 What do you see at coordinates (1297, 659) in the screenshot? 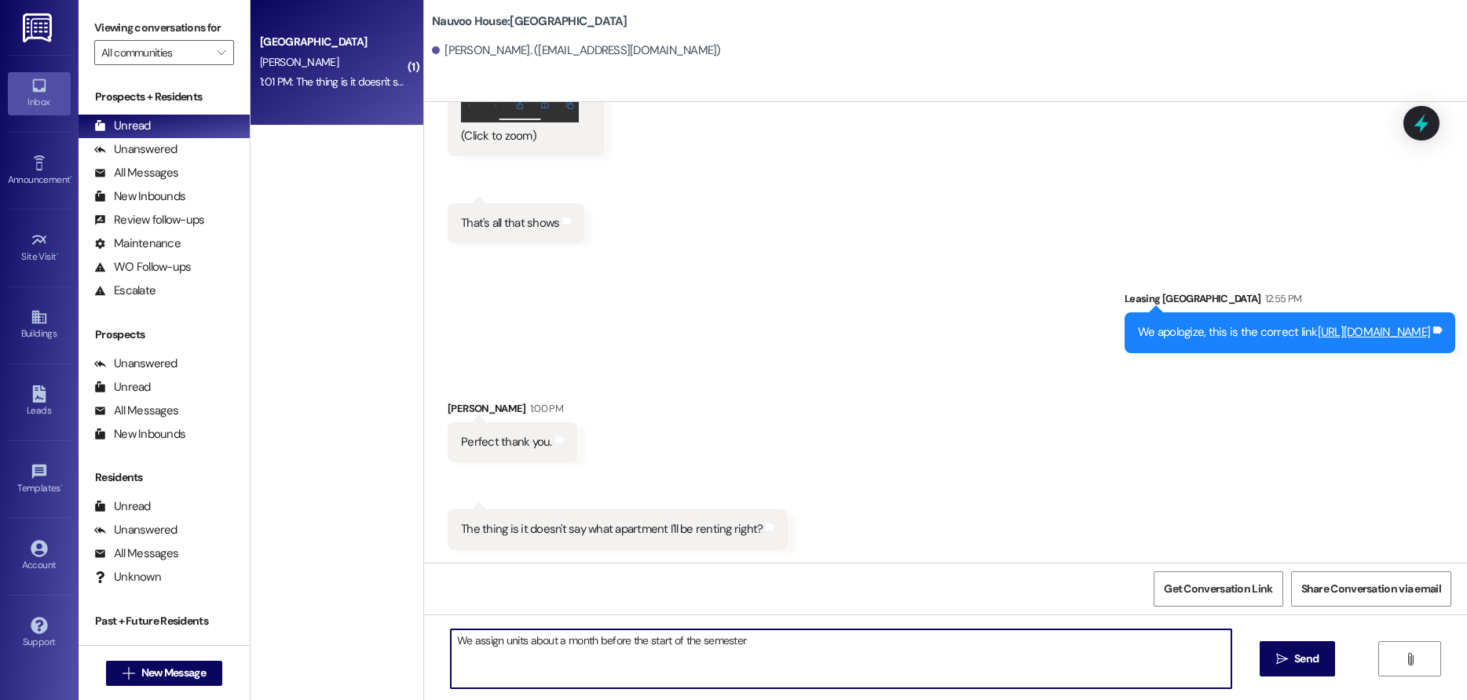
I see `button: Send` at bounding box center [1297, 659].